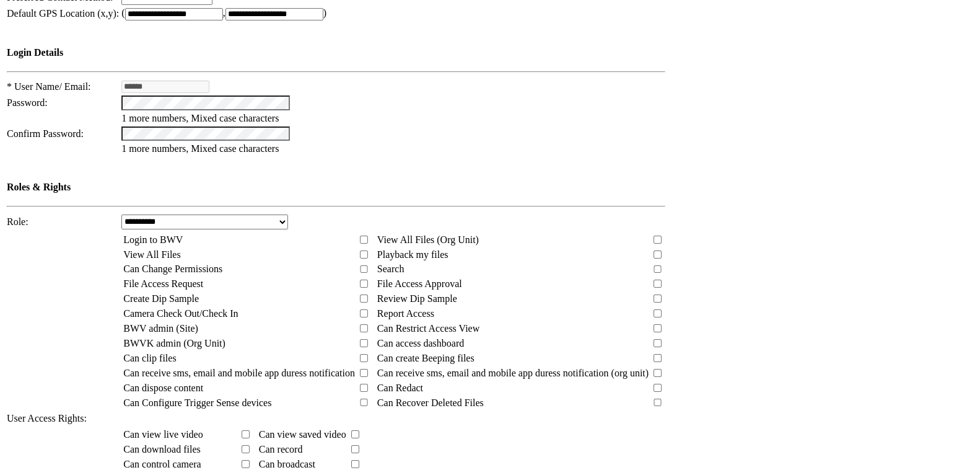  Describe the element at coordinates (45, 133) in the screenshot. I see `span: Confirm Password:` at that location.